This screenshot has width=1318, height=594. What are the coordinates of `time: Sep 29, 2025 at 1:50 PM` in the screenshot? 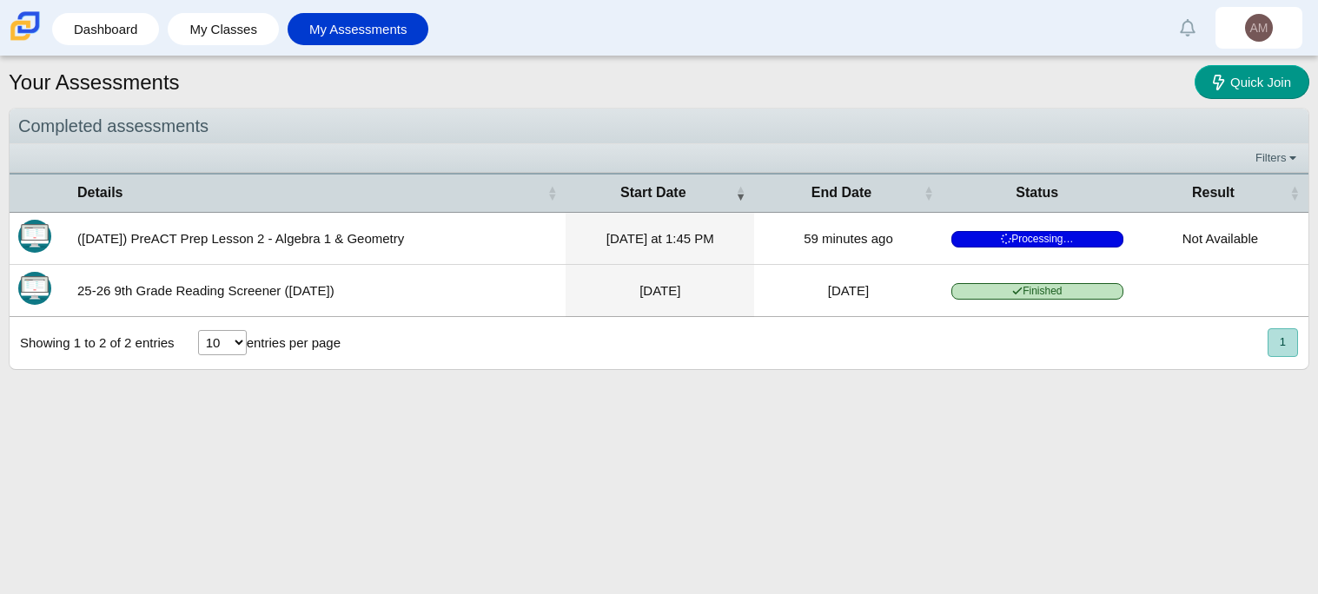 It's located at (848, 238).